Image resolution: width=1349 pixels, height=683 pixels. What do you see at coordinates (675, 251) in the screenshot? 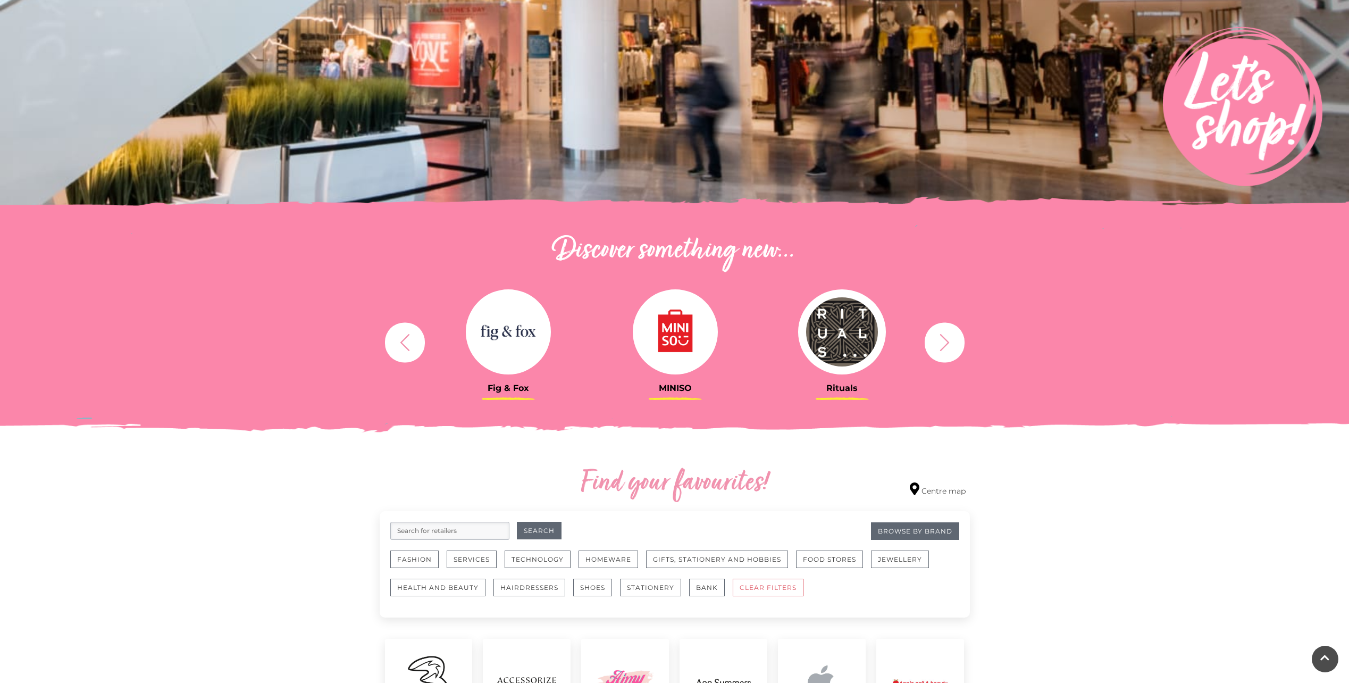
I see `h2: Discover something new...` at bounding box center [675, 251].